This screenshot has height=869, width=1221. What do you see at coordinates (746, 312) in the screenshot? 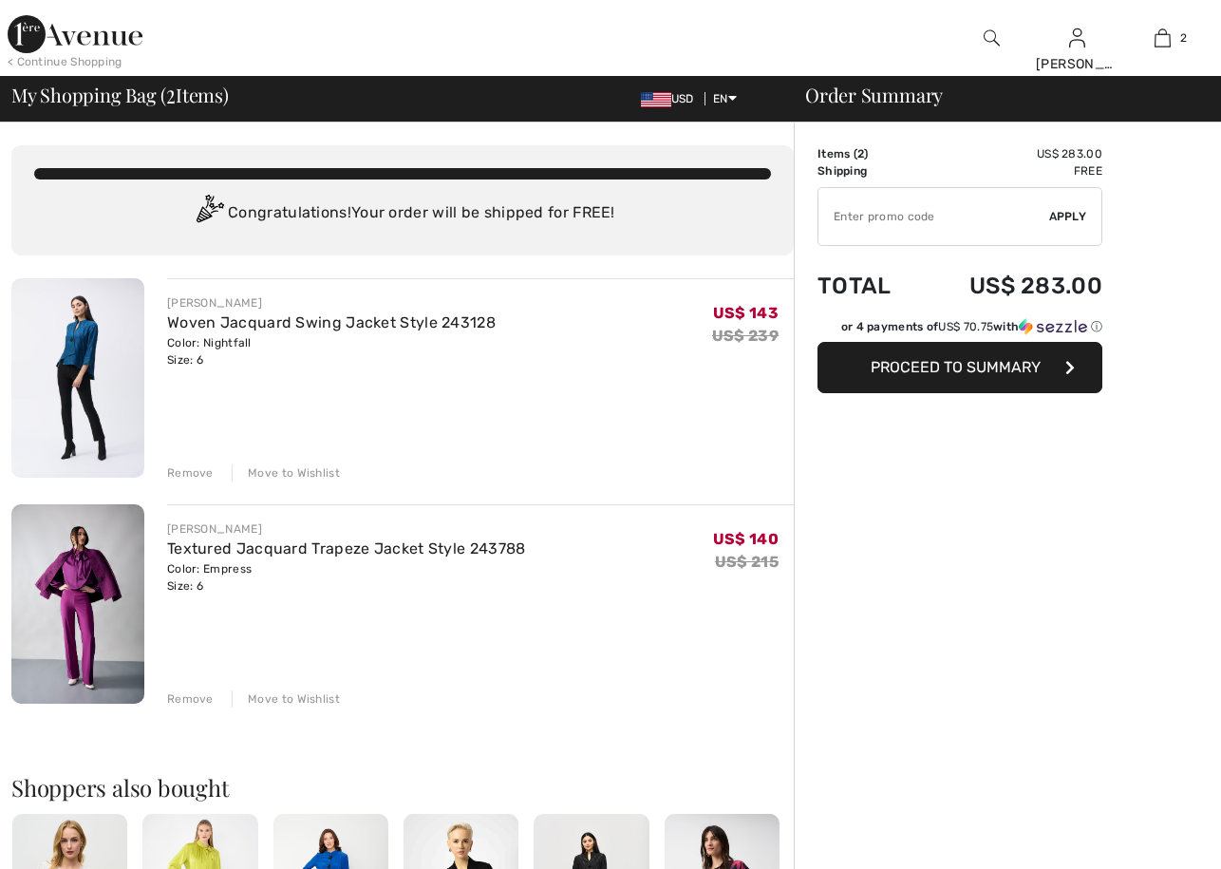
I see `span: US$ 143` at bounding box center [746, 312].